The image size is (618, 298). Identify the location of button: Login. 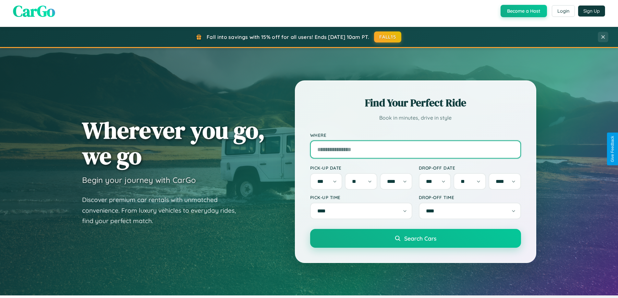
(563, 11).